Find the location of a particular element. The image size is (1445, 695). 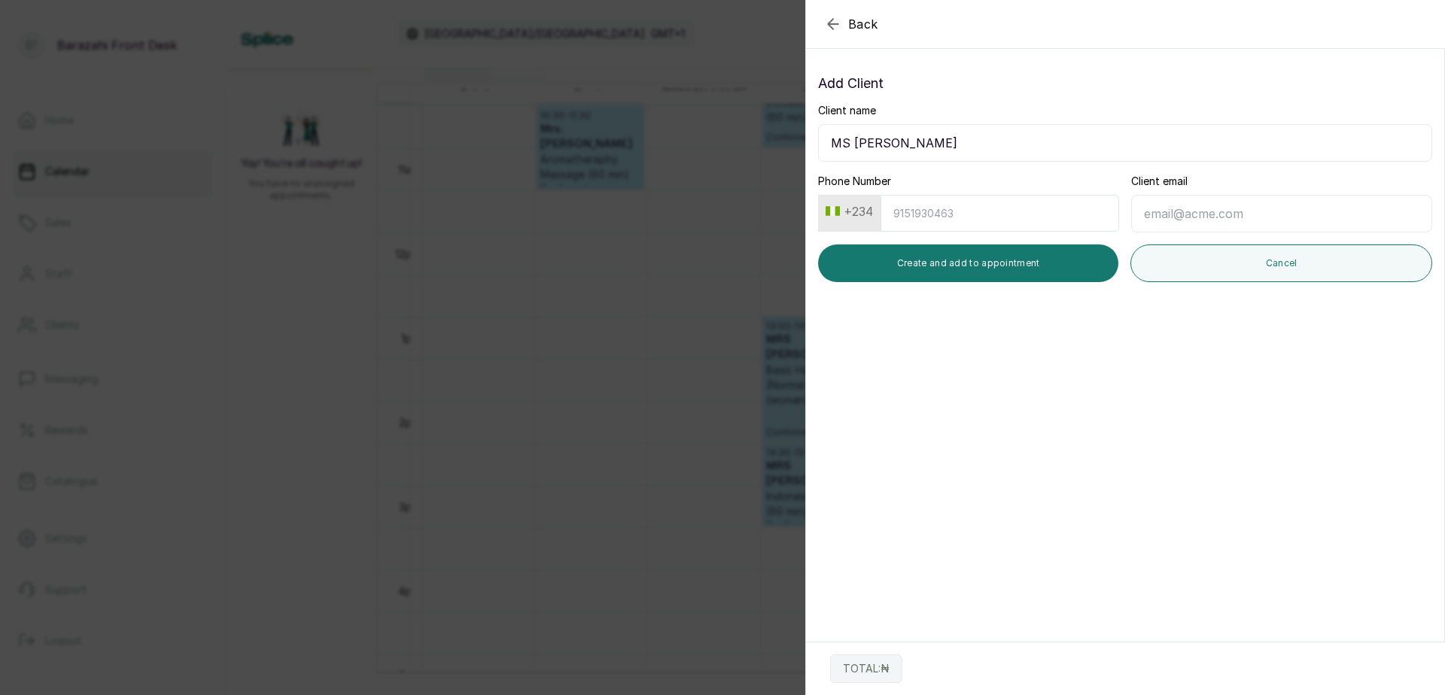

button: Cancel is located at coordinates (1281, 263).